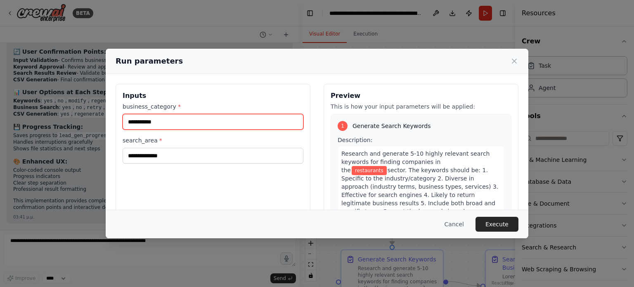 This screenshot has width=634, height=287. I want to click on span: Generate Search Keywords, so click(391, 126).